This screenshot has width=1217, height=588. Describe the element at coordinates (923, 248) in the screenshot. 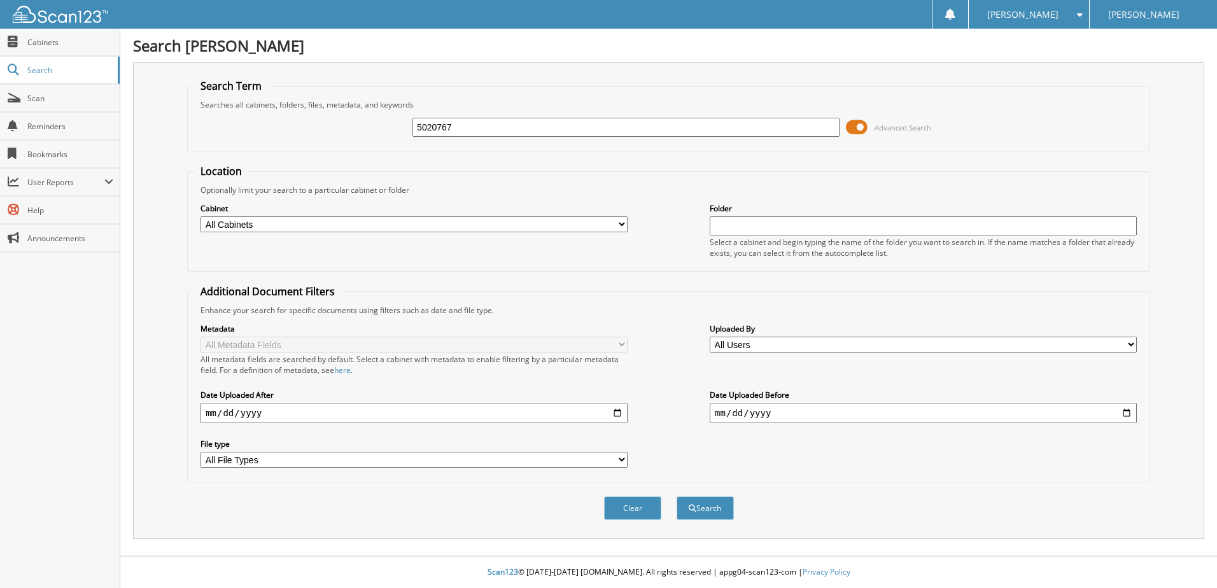

I see `div: Select a cabinet and begin typing the name of the folder you want to search in. If the name match...` at that location.